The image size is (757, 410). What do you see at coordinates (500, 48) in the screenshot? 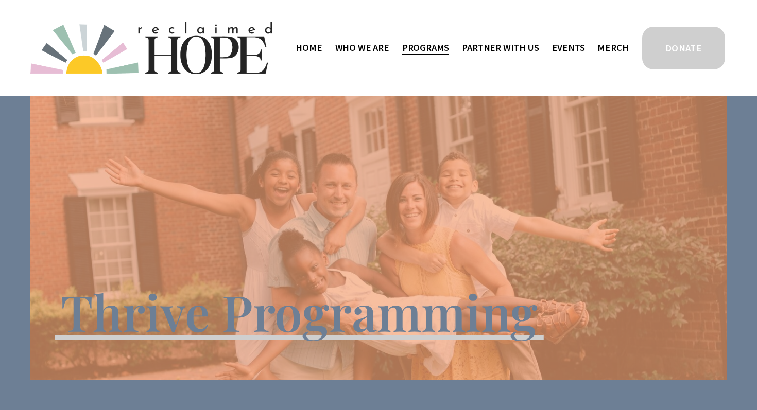
I see `span: Partner With Us` at bounding box center [500, 48].